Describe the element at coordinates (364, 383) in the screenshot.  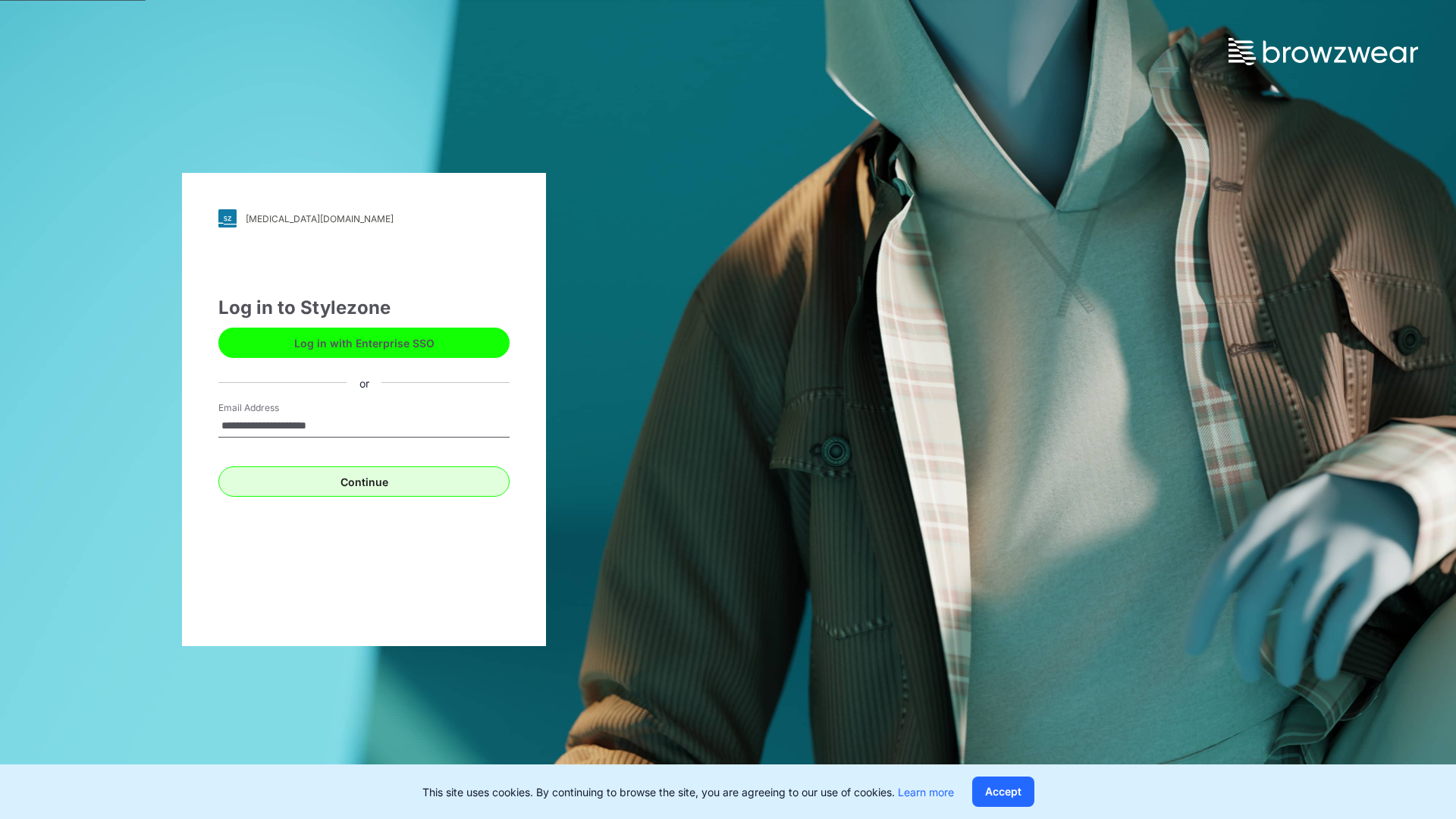
I see `div: or` at that location.